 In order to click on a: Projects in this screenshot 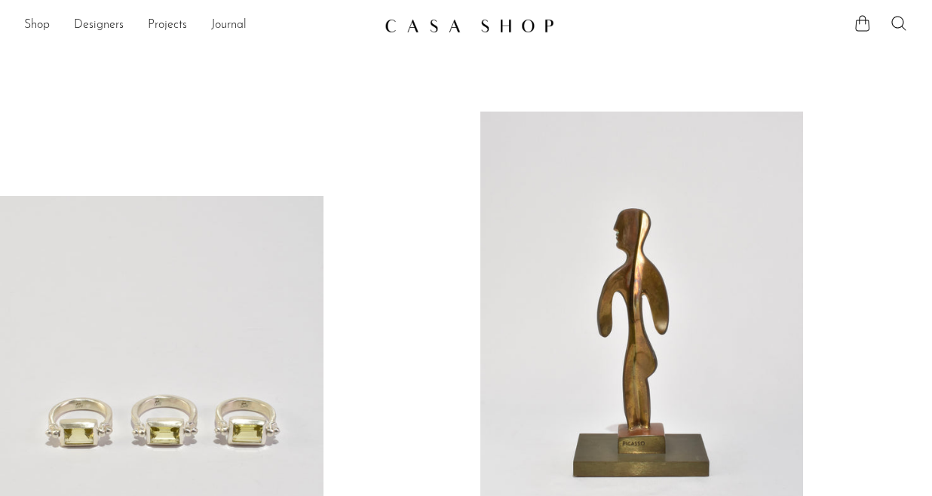, I will do `click(167, 26)`.